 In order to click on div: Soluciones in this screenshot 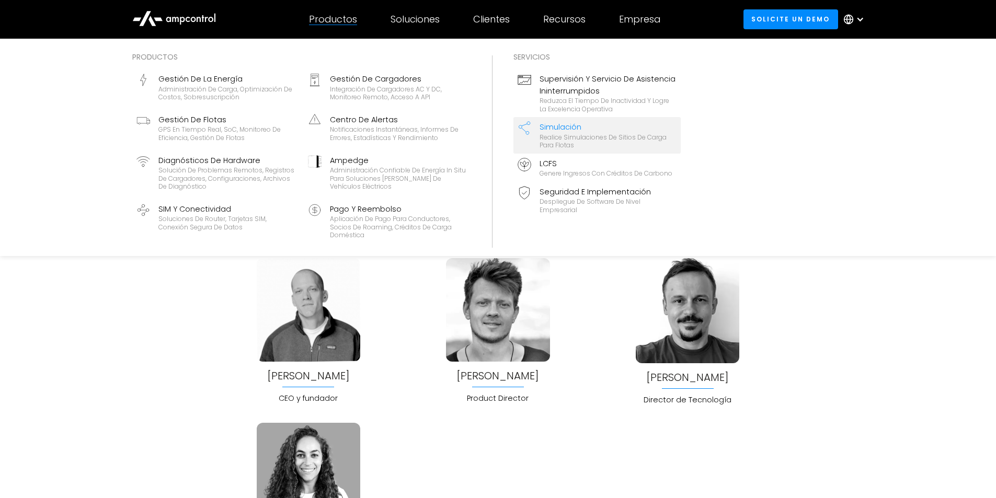, I will do `click(415, 19)`.